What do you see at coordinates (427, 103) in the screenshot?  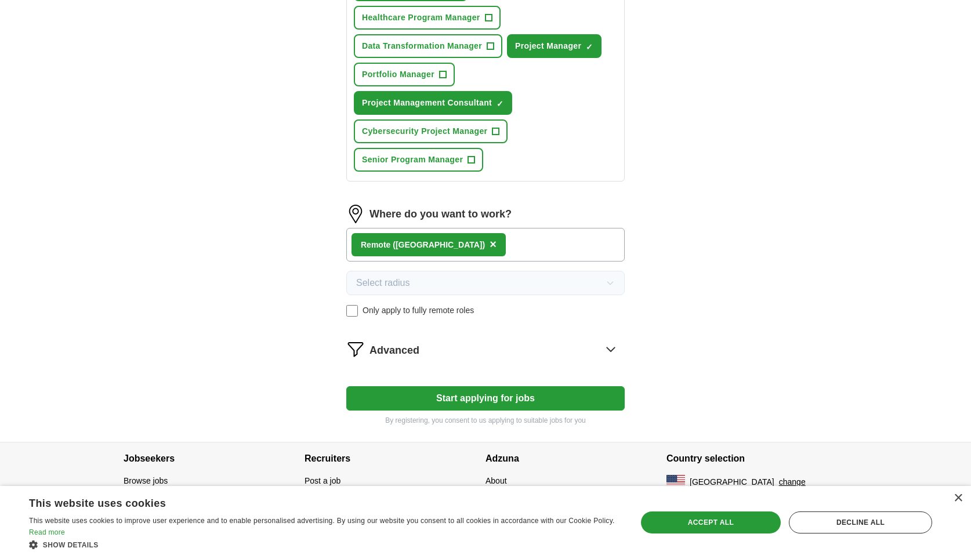 I see `span: Project Management Consultant` at bounding box center [427, 103].